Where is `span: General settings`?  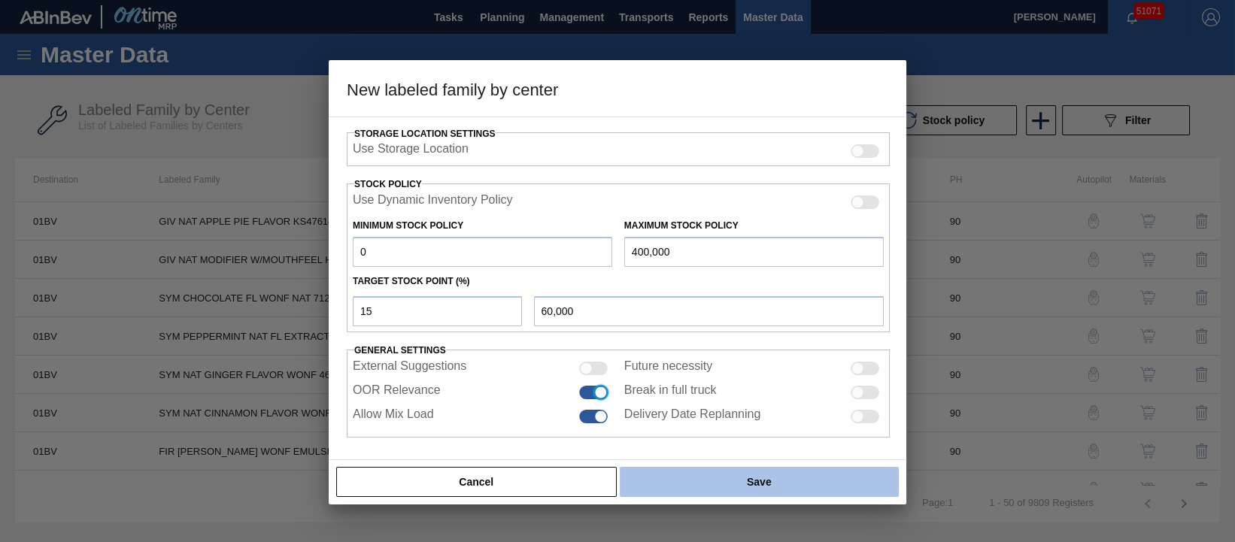
span: General settings is located at coordinates (400, 350).